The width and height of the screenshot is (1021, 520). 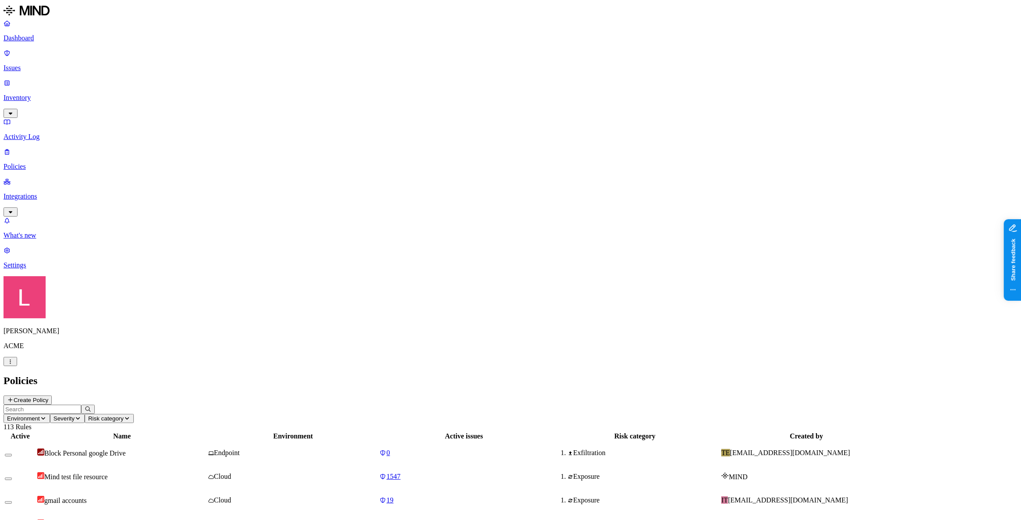 I want to click on span: Risk category, so click(x=106, y=419).